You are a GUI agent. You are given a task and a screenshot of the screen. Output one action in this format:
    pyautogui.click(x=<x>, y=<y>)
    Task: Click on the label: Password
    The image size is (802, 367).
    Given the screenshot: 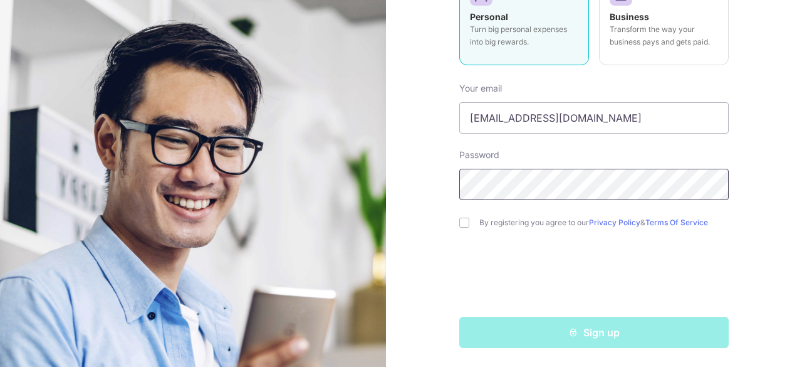 What is the action you would take?
    pyautogui.click(x=480, y=155)
    